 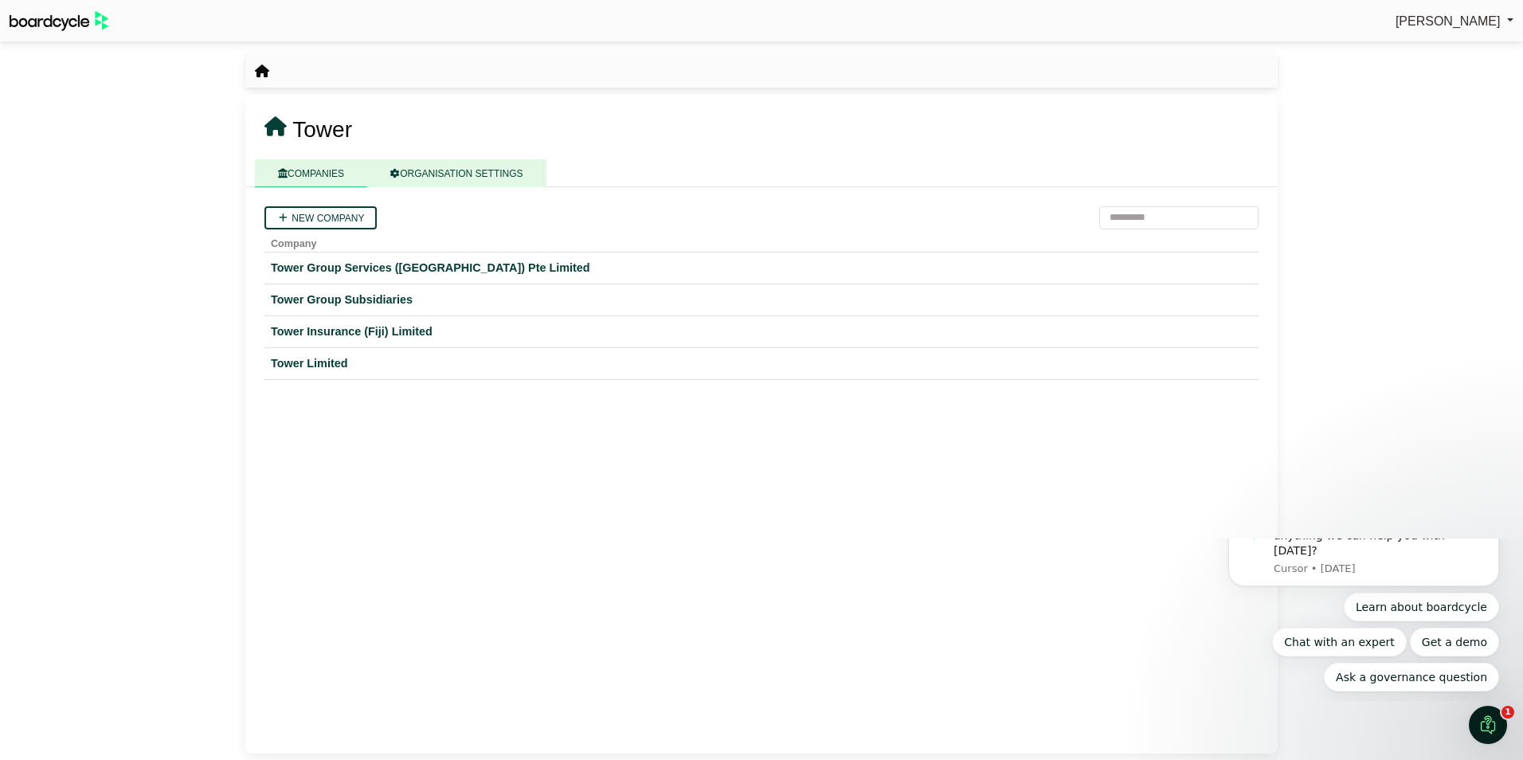 I want to click on img: BoardcycleBlackGreen-aaafeed430059cb809a45853b8cf6d952af9d84e6e89e1f1685b34bfd5cb7d64.svg, so click(x=59, y=21).